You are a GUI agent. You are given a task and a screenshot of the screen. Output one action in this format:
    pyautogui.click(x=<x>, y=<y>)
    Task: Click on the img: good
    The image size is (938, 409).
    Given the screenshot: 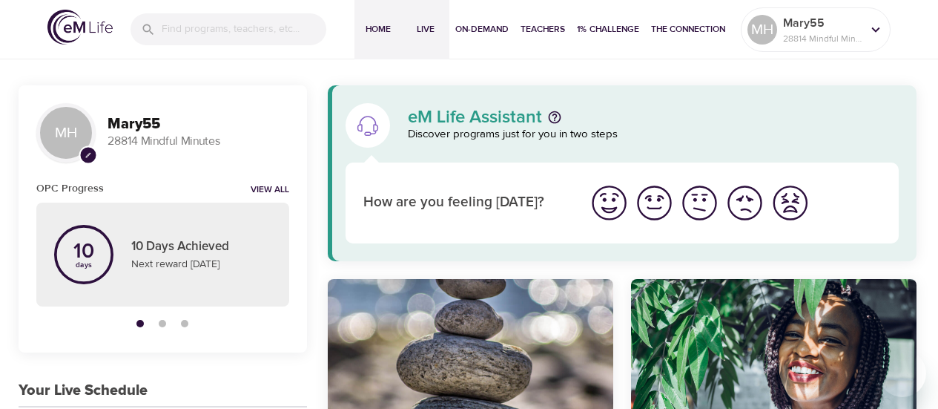 What is the action you would take?
    pyautogui.click(x=654, y=203)
    